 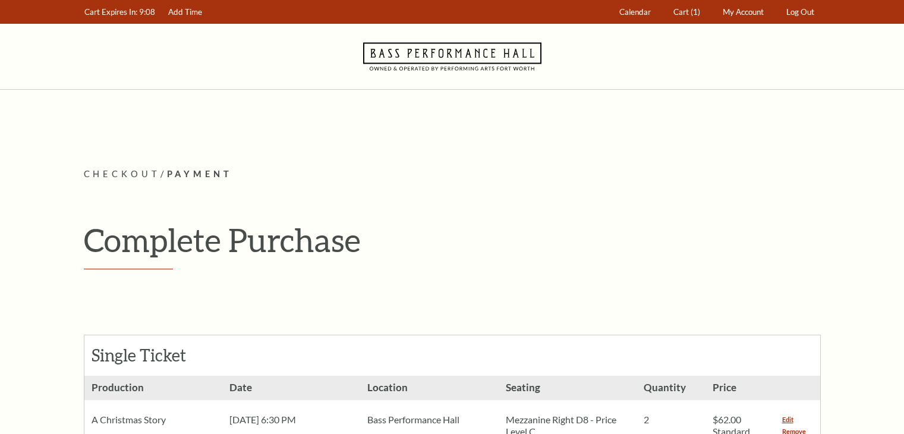 I want to click on h3: Production, so click(x=153, y=387).